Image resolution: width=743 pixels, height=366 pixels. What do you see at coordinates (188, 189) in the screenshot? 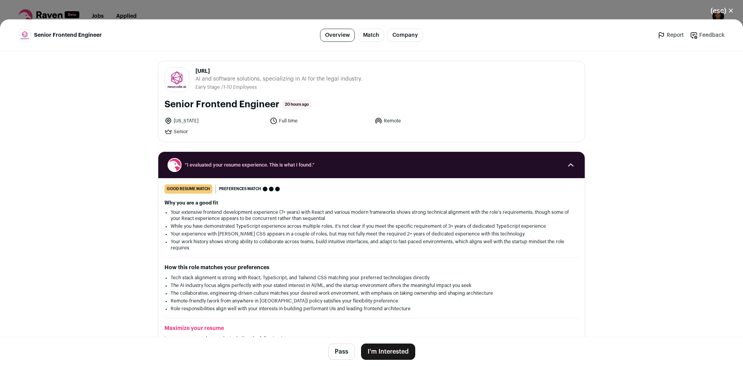
I see `div: good resume match` at bounding box center [188, 189].